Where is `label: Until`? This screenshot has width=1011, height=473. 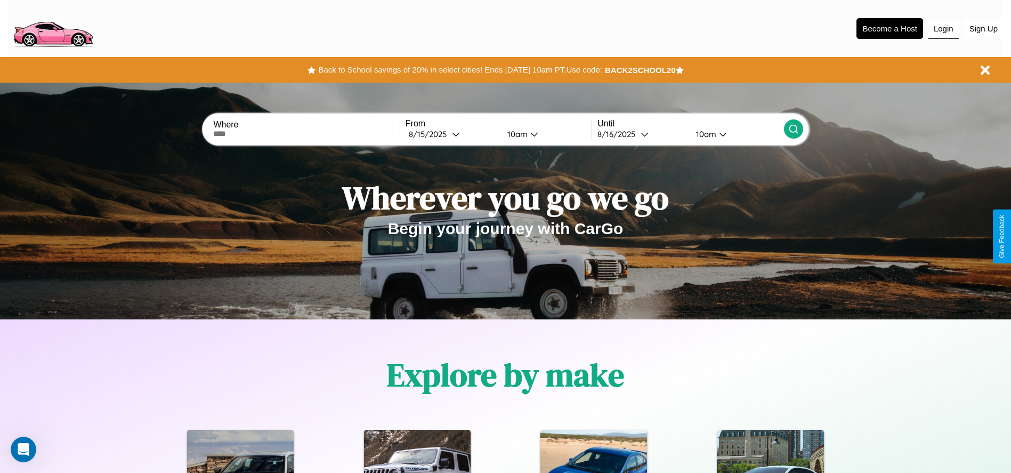 label: Until is located at coordinates (690, 124).